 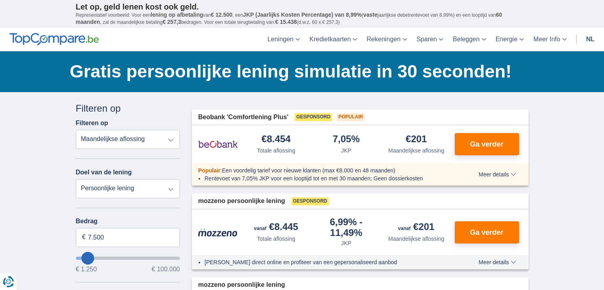 What do you see at coordinates (92, 123) in the screenshot?
I see `label: Filteren op` at bounding box center [92, 123].